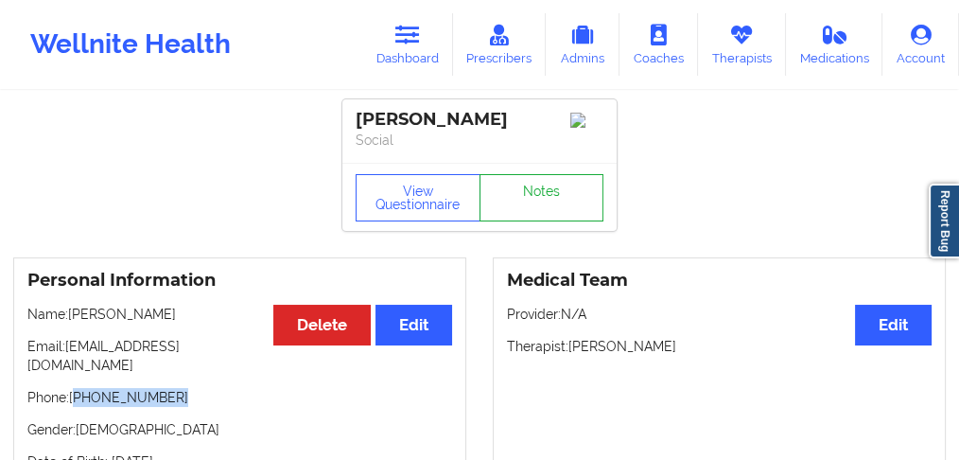 Image resolution: width=959 pixels, height=460 pixels. I want to click on a: Dashboard, so click(408, 44).